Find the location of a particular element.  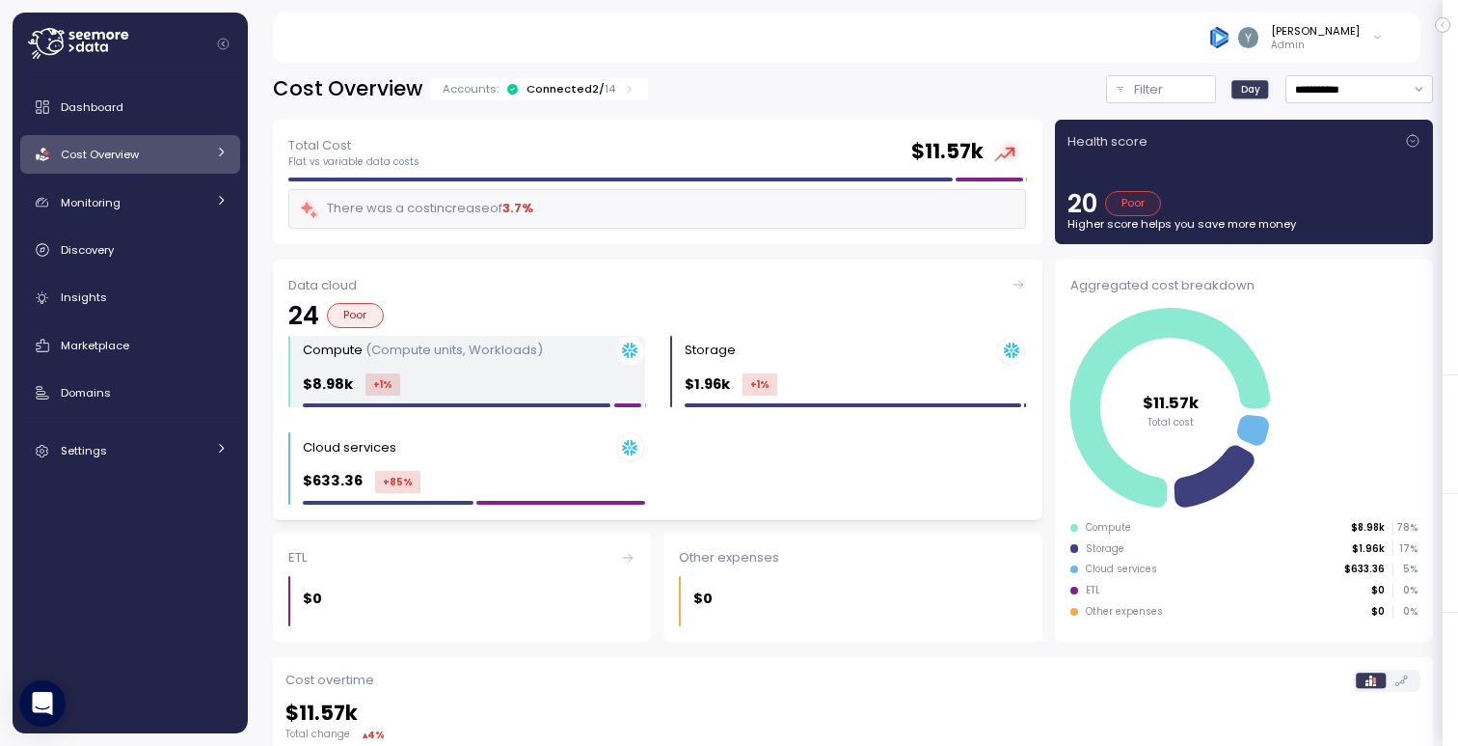

div: 3.7 % is located at coordinates (518, 208).